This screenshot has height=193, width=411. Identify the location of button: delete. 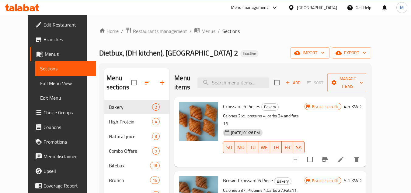
(357, 159).